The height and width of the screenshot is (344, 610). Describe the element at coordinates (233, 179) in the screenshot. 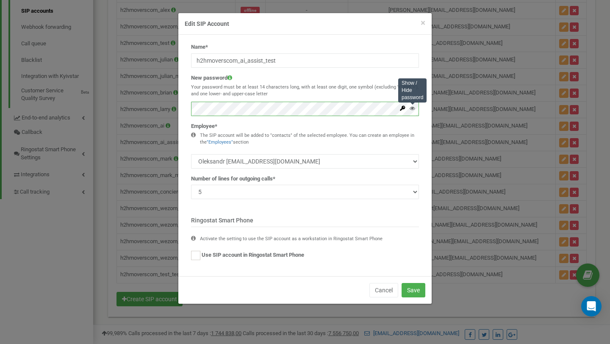

I see `label: Number of lines for outgoing calls*` at that location.